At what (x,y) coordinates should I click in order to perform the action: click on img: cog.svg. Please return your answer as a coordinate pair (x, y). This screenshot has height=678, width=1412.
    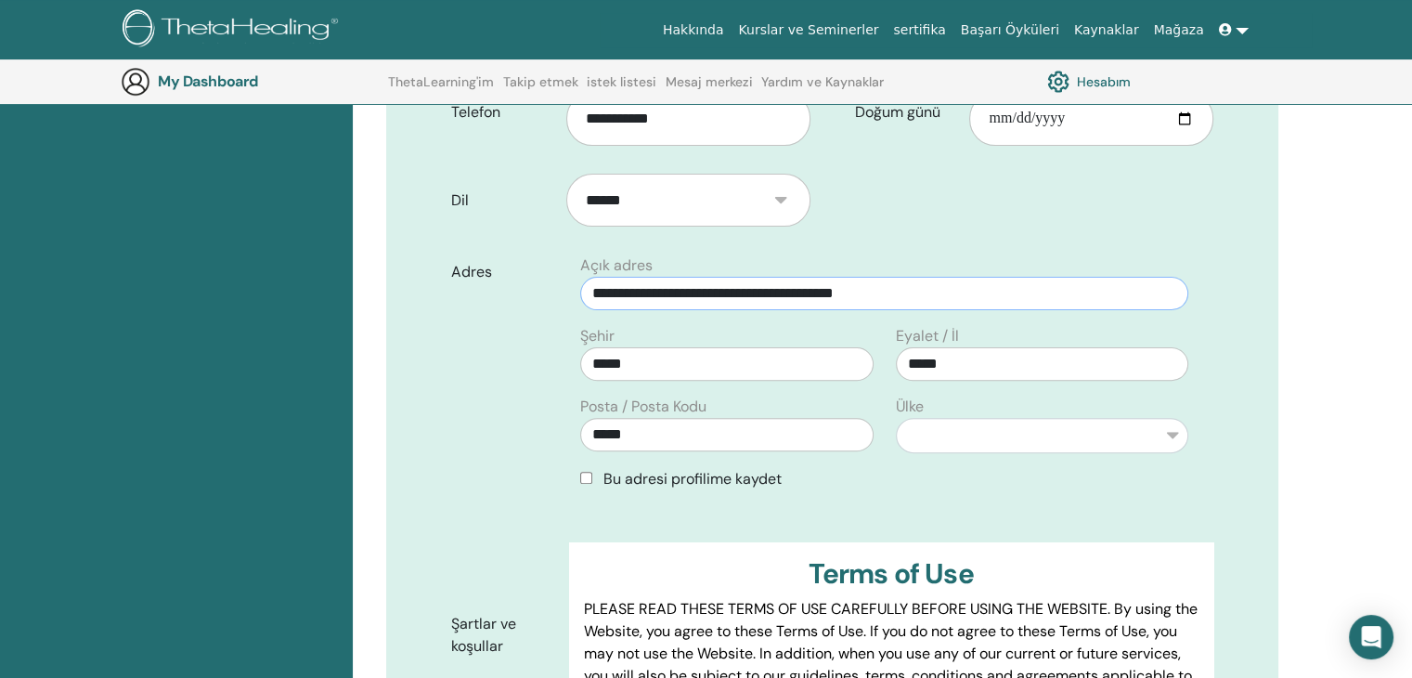
    Looking at the image, I should click on (1059, 82).